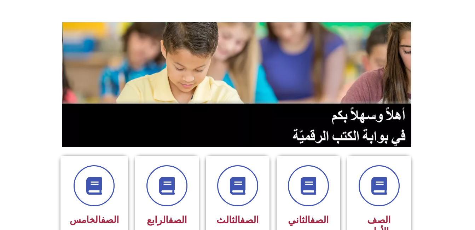  What do you see at coordinates (167, 220) in the screenshot?
I see `span: الرابع` at bounding box center [167, 220].